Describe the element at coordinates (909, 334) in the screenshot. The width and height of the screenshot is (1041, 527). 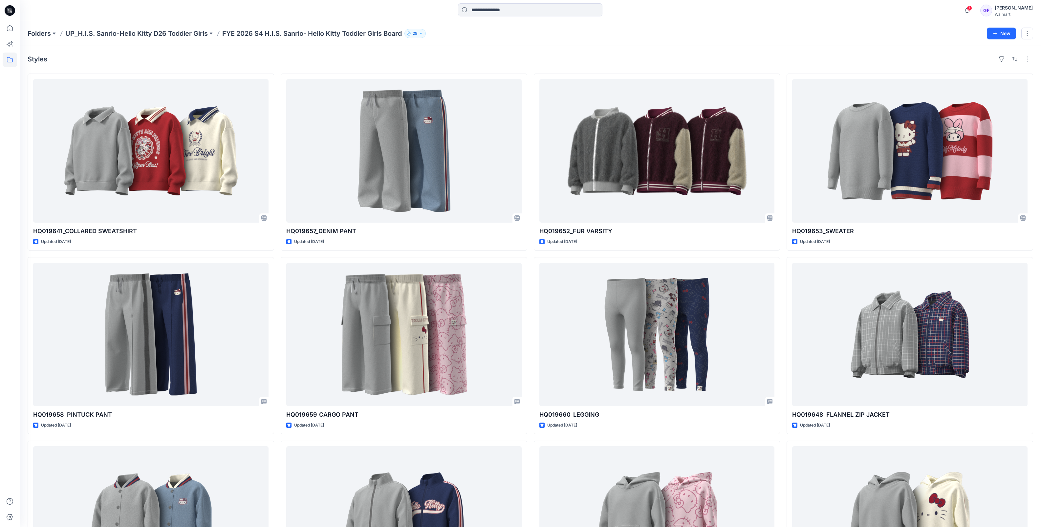
I see `a: HQ019648_FLANNEL ZIP JACKET` at that location.